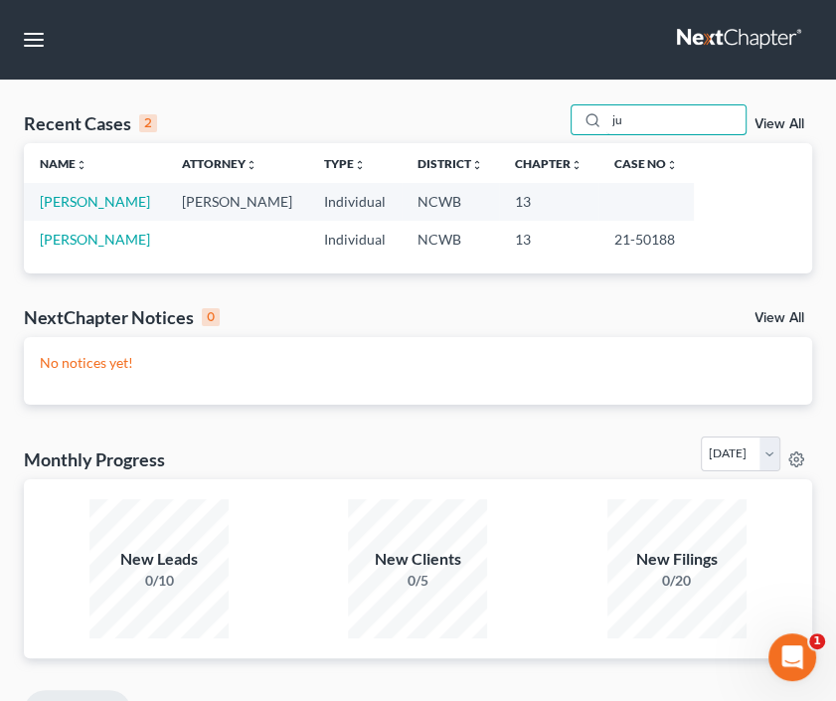 The width and height of the screenshot is (836, 701). I want to click on div: 0/10, so click(159, 581).